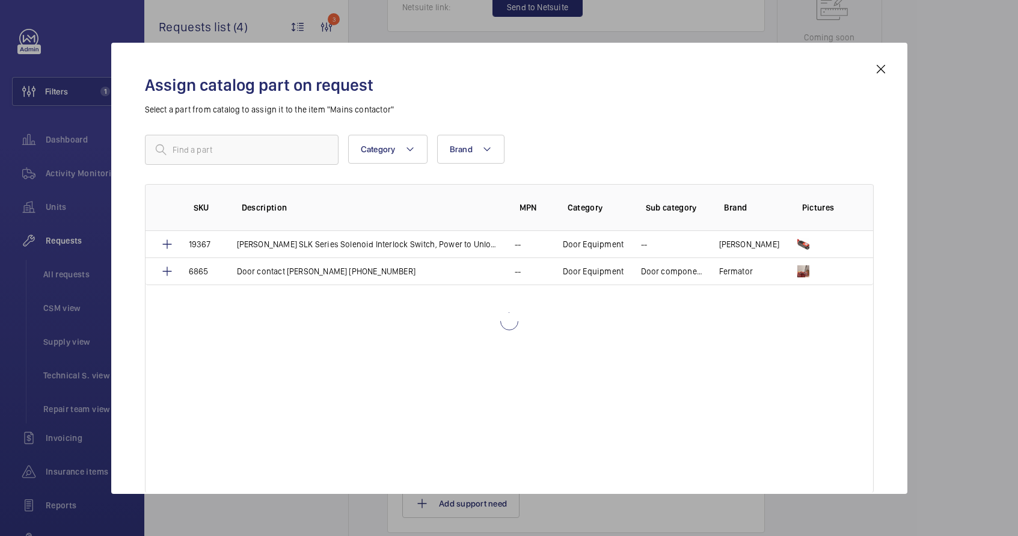 This screenshot has width=1018, height=536. Describe the element at coordinates (378, 149) in the screenshot. I see `span: Category` at that location.